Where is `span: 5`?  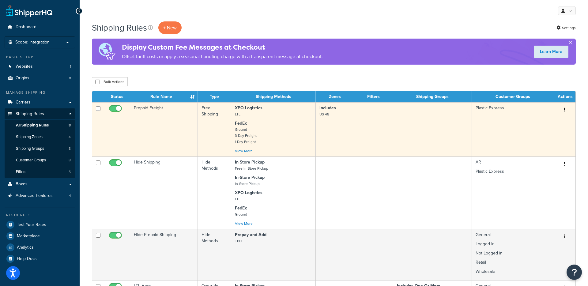
span: 5 is located at coordinates (69, 172).